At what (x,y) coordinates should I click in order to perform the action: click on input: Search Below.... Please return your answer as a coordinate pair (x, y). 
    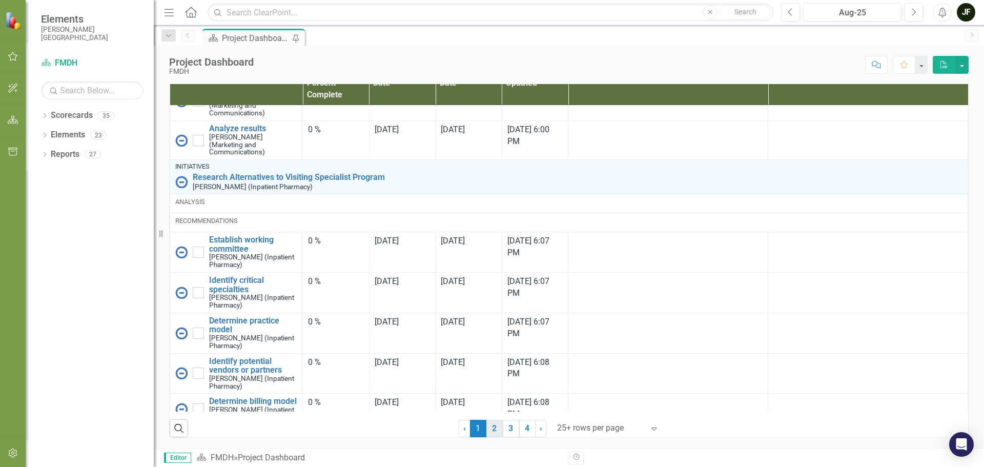
    Looking at the image, I should click on (92, 90).